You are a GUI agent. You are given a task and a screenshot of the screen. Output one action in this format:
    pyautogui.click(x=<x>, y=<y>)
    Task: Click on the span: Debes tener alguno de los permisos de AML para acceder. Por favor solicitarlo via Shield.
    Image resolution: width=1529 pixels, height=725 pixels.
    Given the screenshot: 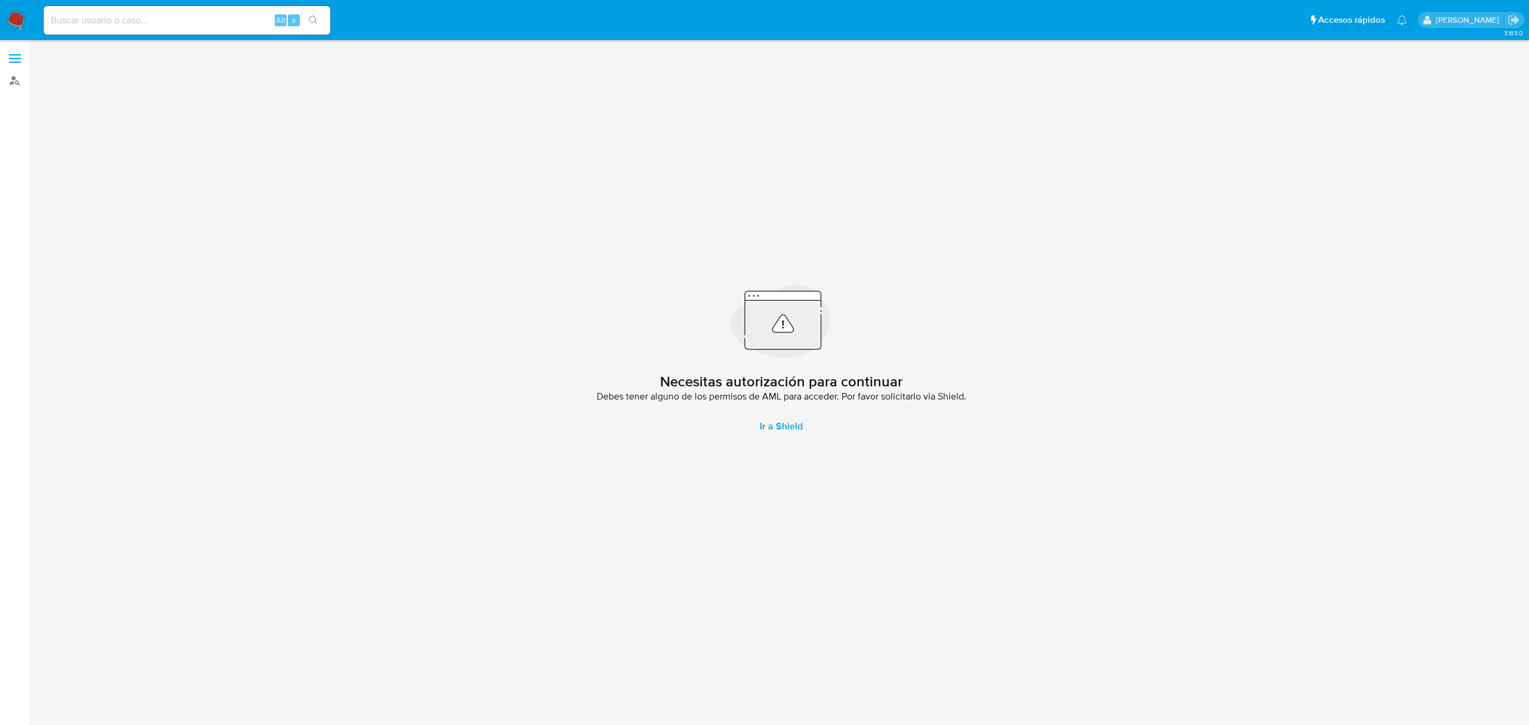 What is the action you would take?
    pyautogui.click(x=781, y=397)
    